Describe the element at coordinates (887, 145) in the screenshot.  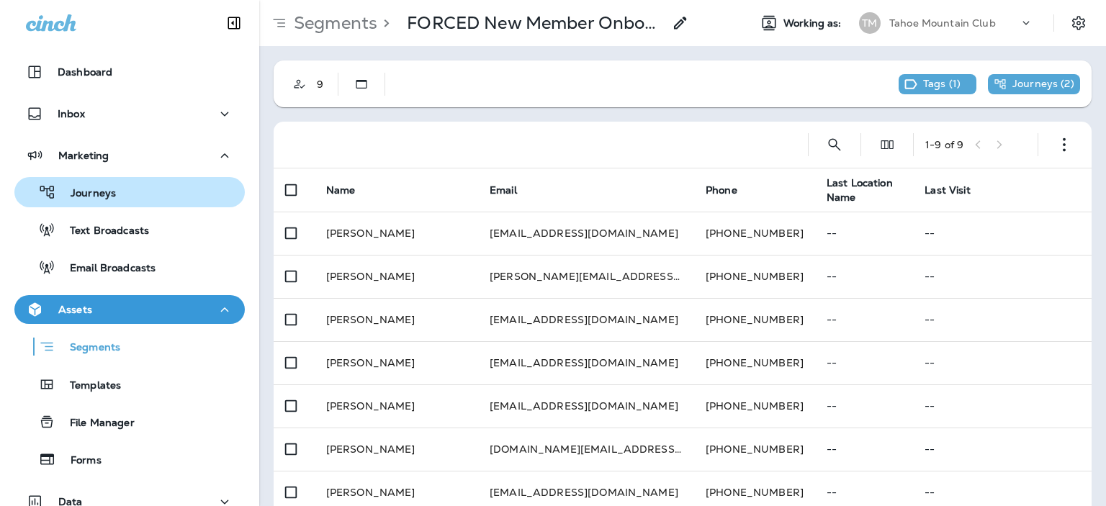
I see `button: Edit Fields` at that location.